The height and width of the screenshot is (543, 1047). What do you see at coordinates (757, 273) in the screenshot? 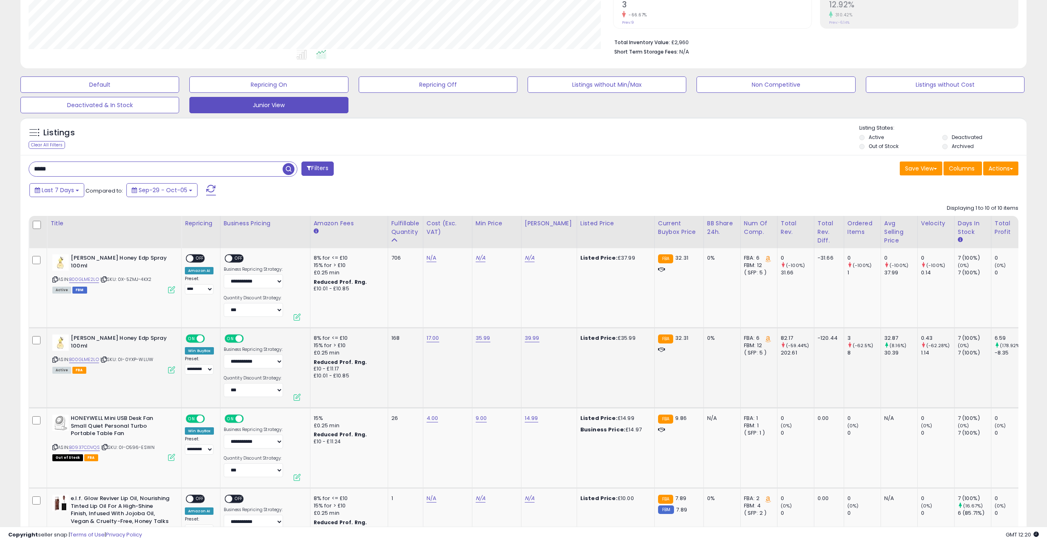
I see `div: ( SFP: 5 )` at bounding box center [757, 273].